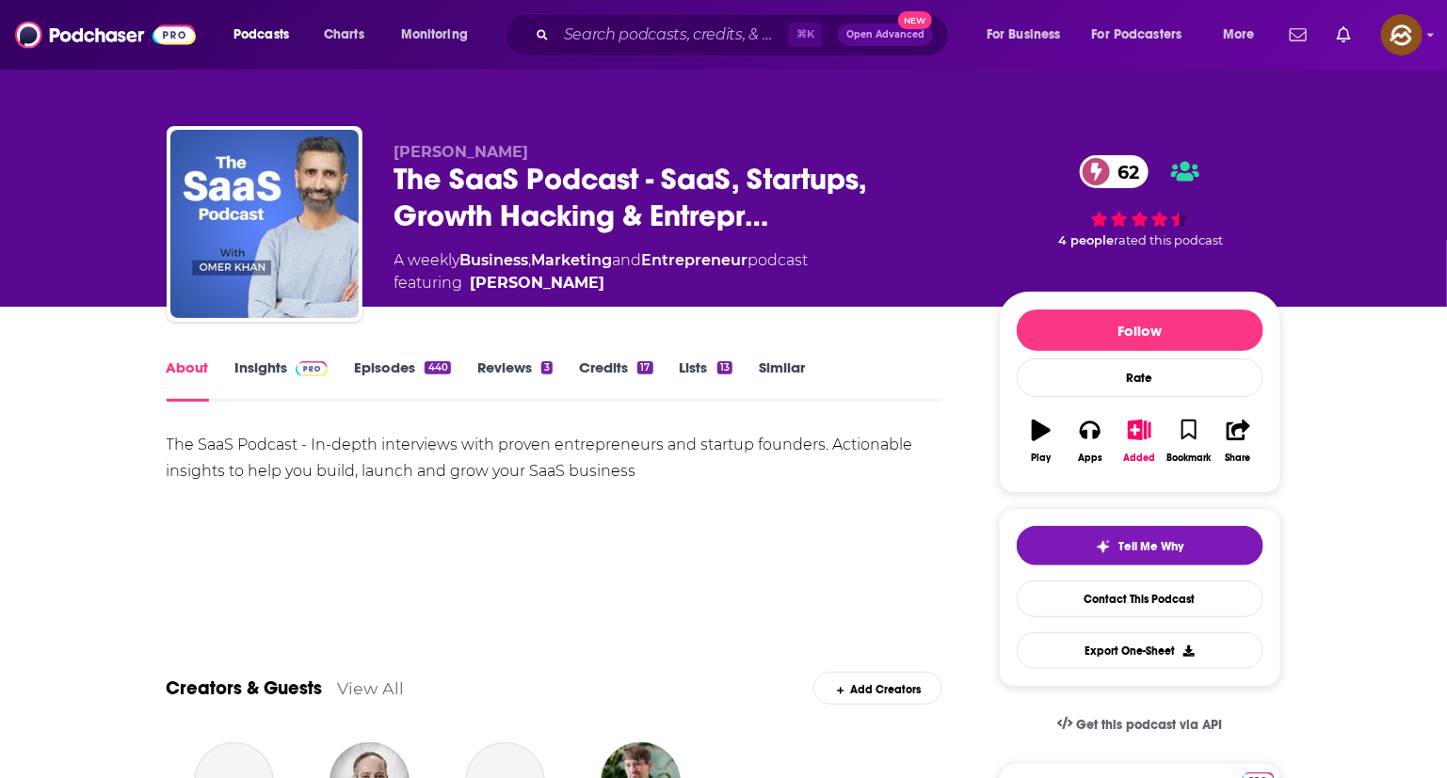 The height and width of the screenshot is (778, 1447). I want to click on div: A weekly podcast, so click(601, 272).